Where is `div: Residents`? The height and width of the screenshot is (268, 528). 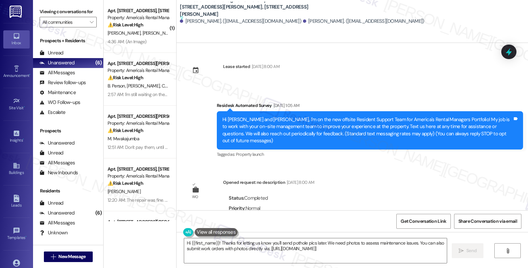 div: Residents is located at coordinates (68, 191).